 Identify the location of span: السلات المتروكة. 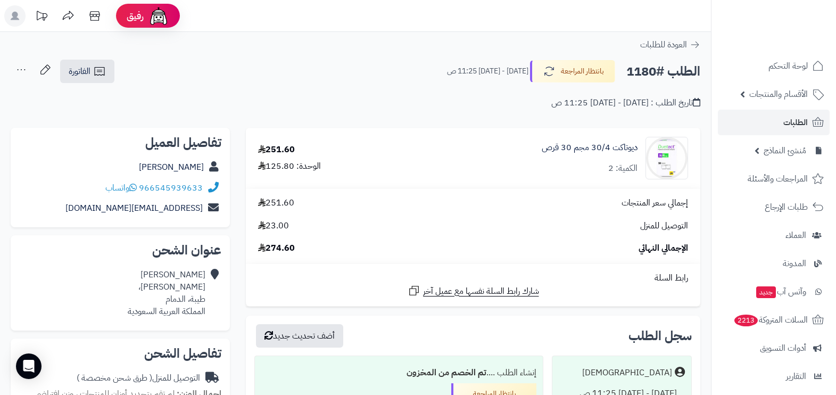
(770, 320).